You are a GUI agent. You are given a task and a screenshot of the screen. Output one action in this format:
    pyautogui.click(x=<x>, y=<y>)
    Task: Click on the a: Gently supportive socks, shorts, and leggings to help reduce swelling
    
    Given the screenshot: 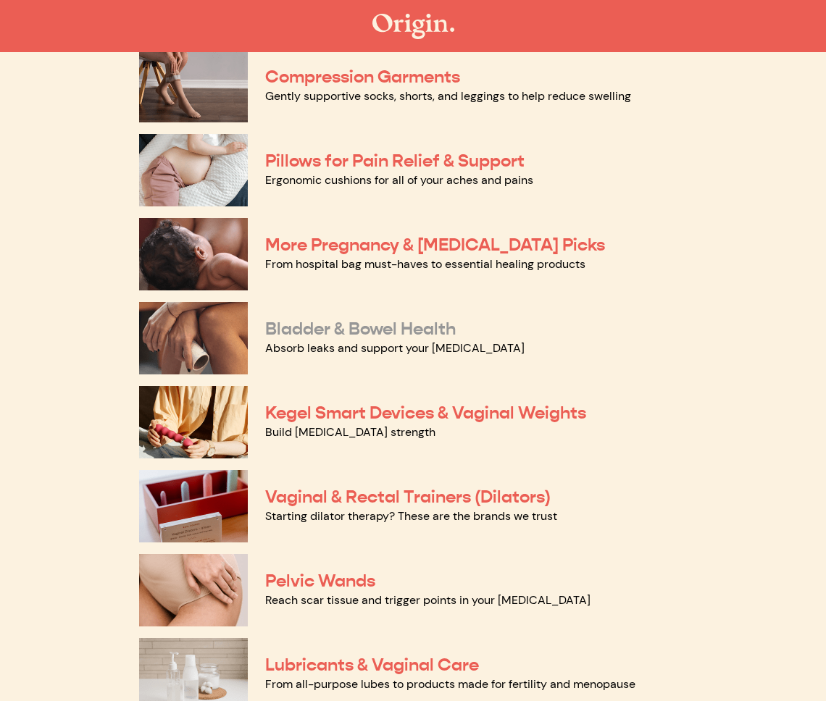 What is the action you would take?
    pyautogui.click(x=448, y=96)
    